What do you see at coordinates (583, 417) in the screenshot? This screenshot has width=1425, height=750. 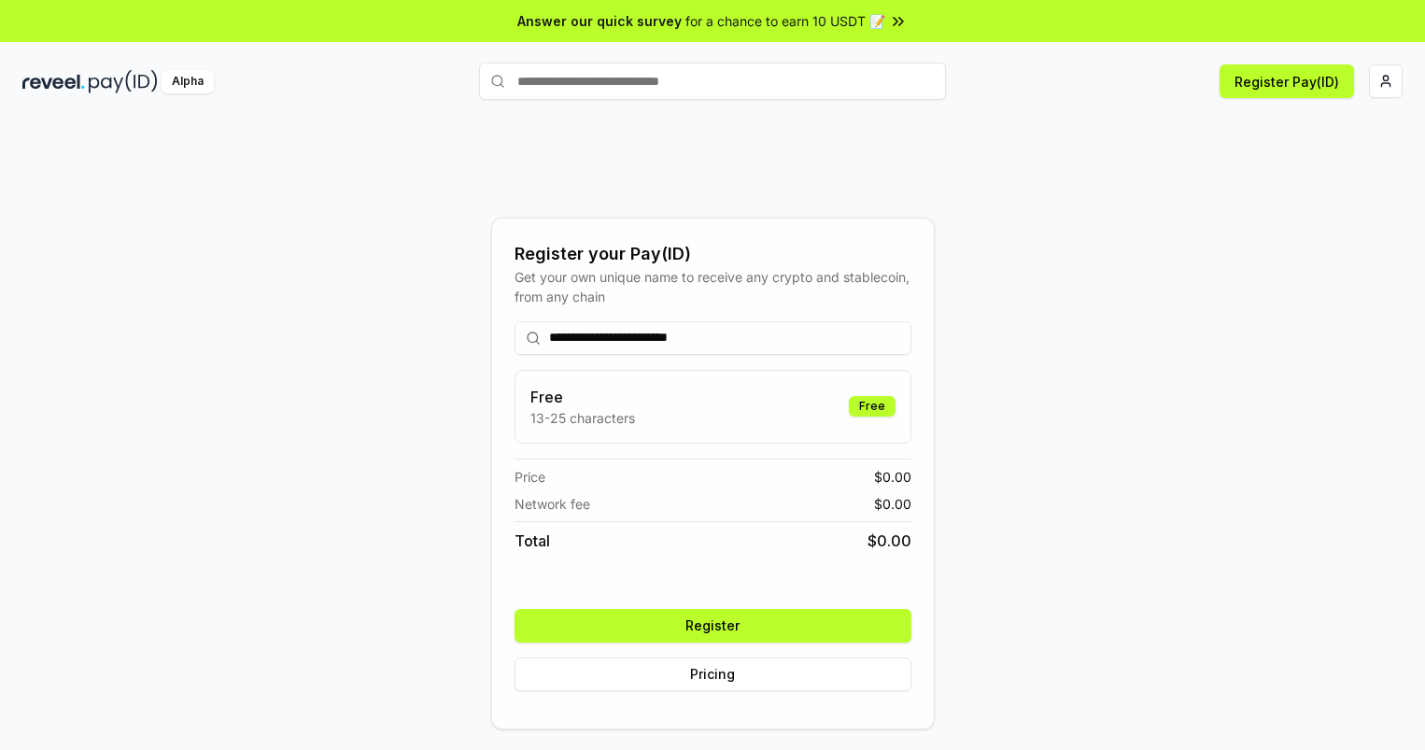 I see `p: 13-25 characters` at bounding box center [583, 417].